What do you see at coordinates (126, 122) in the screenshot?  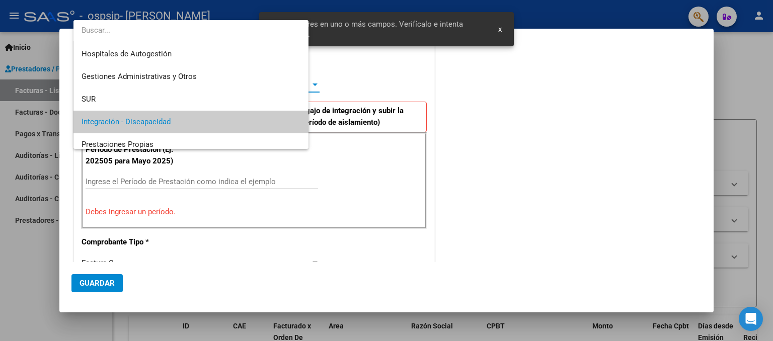 I see `span: Integración - Discapacidad` at bounding box center [126, 122].